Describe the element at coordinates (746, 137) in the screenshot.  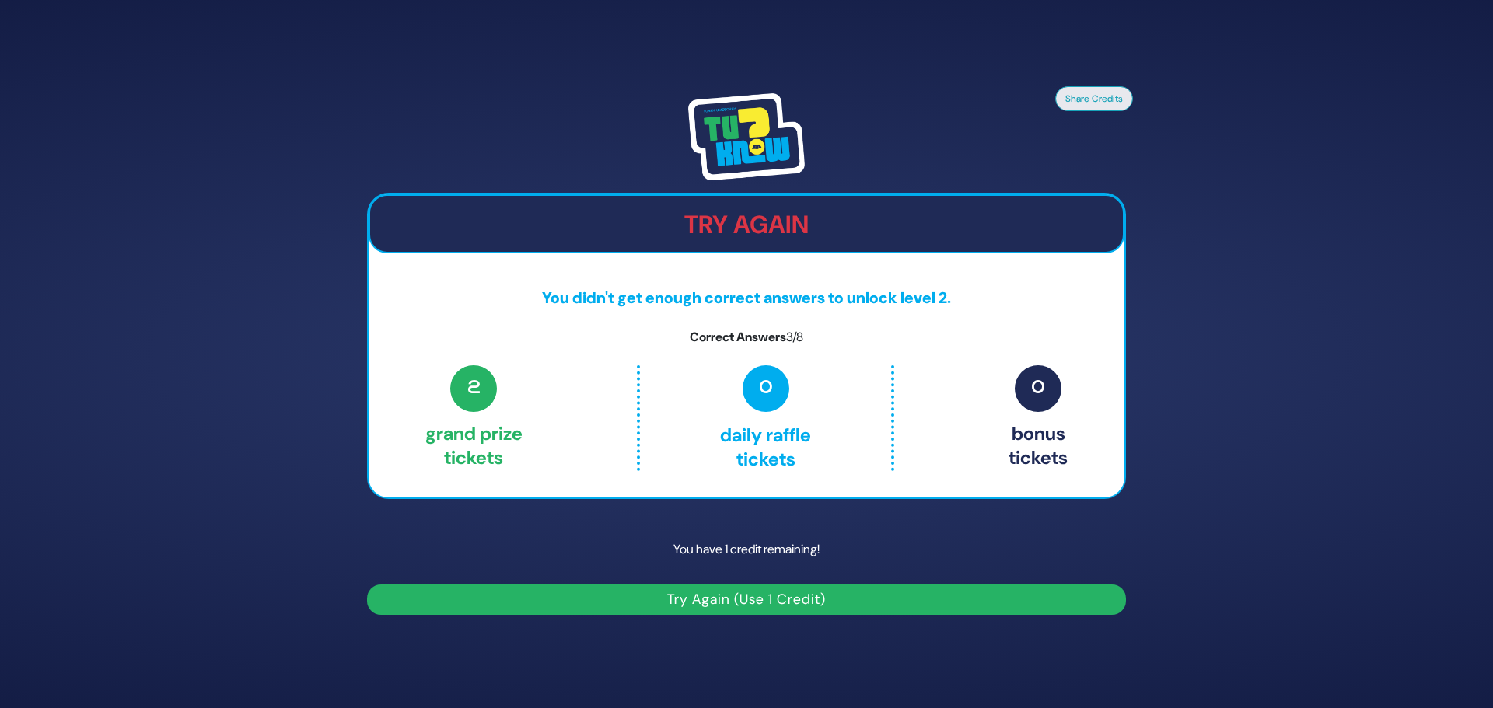
I see `img: Tournament Logo` at that location.